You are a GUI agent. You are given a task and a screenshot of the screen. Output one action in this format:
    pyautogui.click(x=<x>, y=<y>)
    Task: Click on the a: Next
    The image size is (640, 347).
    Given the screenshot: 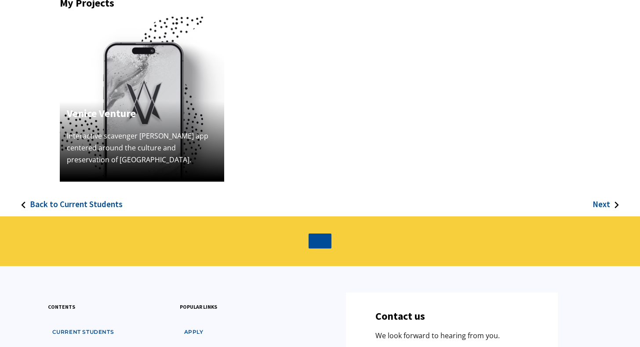 What is the action you would take?
    pyautogui.click(x=612, y=199)
    